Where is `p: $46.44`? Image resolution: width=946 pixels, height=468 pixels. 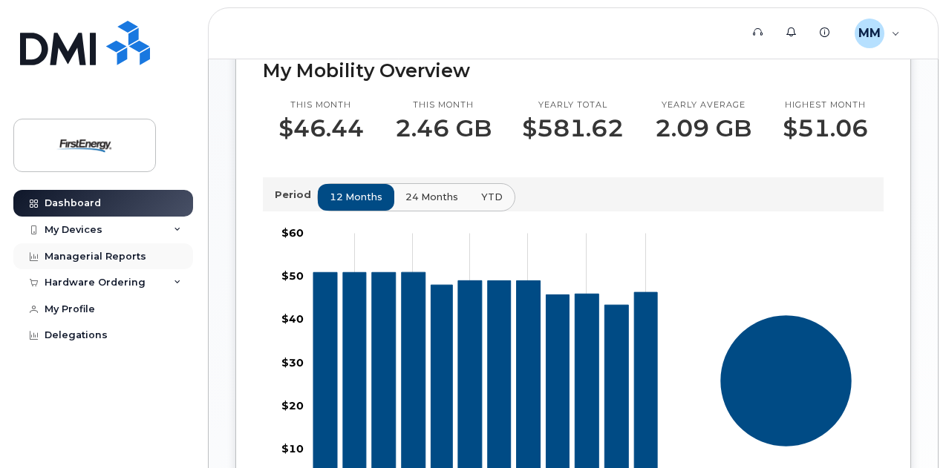
p: $46.44 is located at coordinates (321, 128).